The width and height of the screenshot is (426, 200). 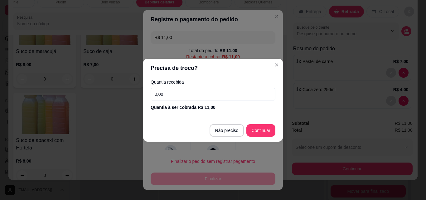 I want to click on header: Precisa de troco?, so click(x=213, y=68).